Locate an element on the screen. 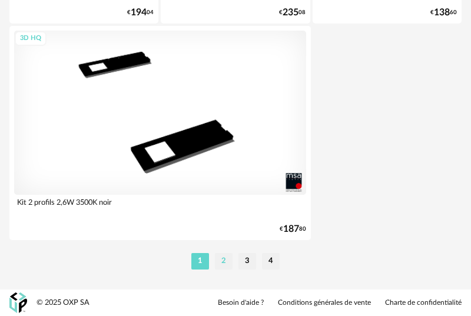 Image resolution: width=471 pixels, height=316 pixels. div: 3D HQ is located at coordinates (31, 38).